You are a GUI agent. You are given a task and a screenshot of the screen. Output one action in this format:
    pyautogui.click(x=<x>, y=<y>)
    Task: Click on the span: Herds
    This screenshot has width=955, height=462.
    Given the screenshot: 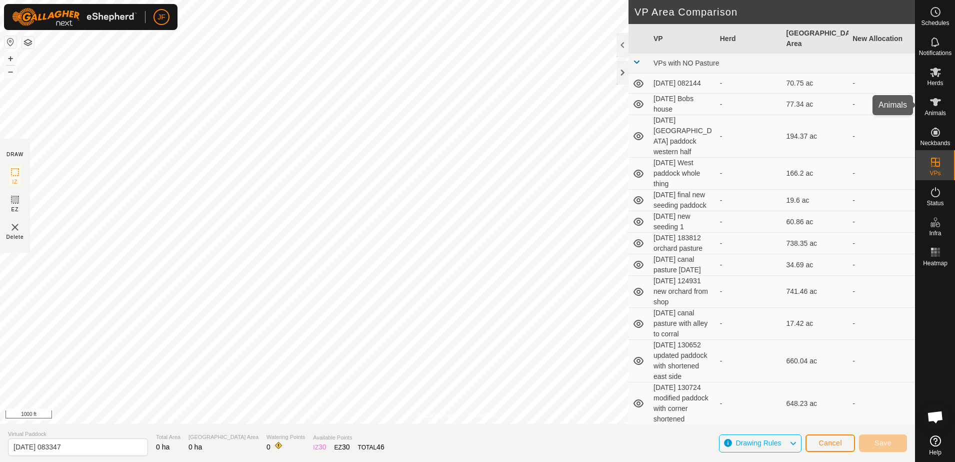 What is the action you would take?
    pyautogui.click(x=935, y=83)
    